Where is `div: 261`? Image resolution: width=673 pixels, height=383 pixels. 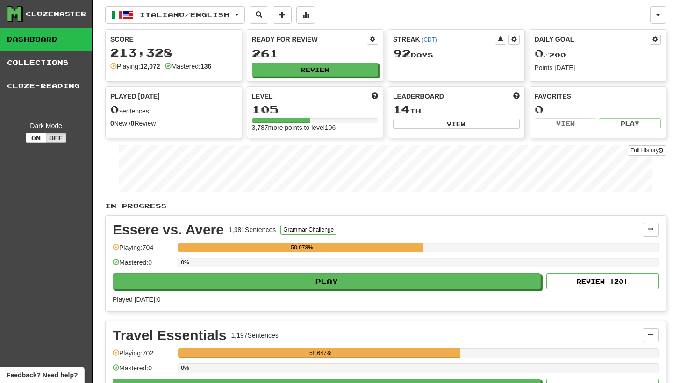 div: 261 is located at coordinates (315, 53).